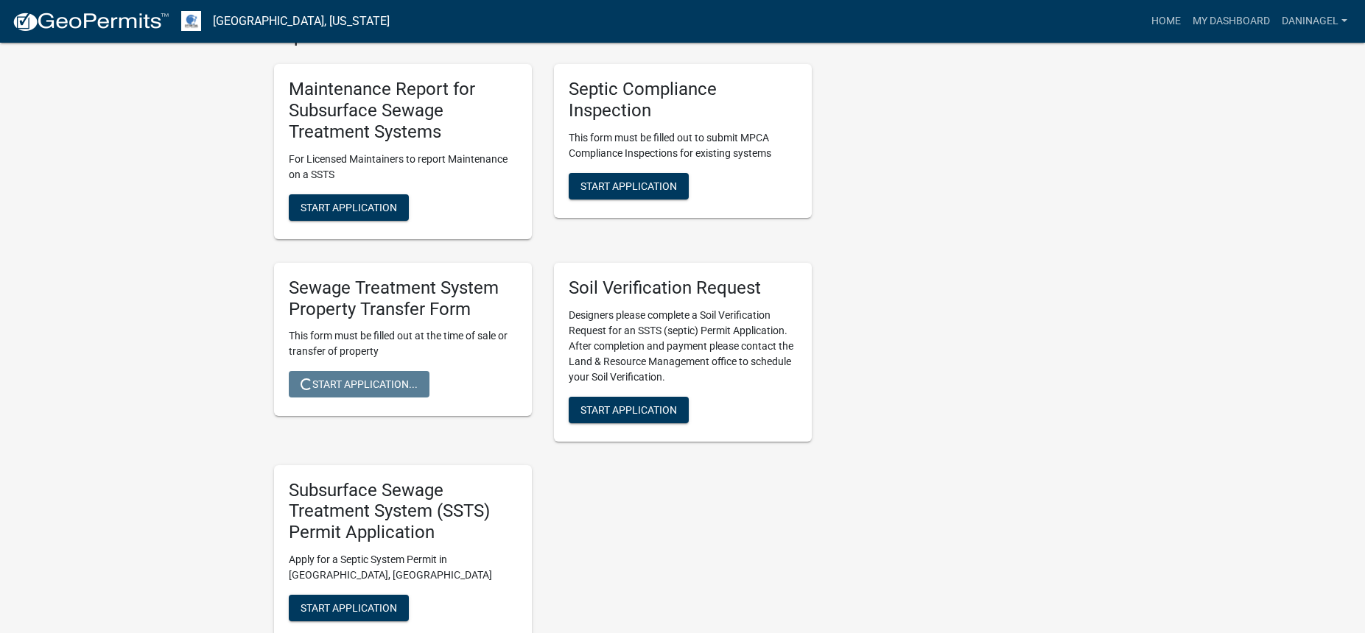  I want to click on h5: Maintenance Report for Subsurface Sewage Treatment Systems, so click(403, 110).